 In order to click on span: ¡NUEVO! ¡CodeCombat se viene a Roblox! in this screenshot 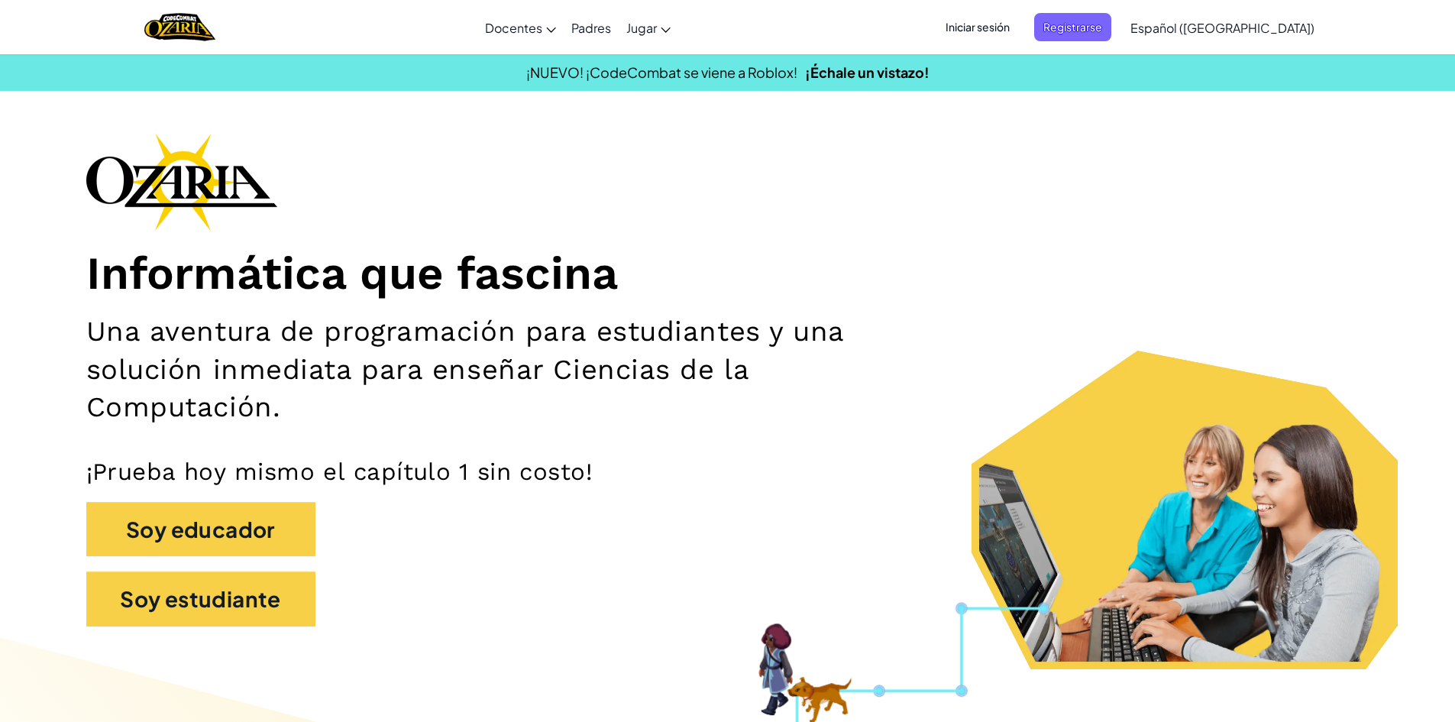, I will do `click(661, 72)`.